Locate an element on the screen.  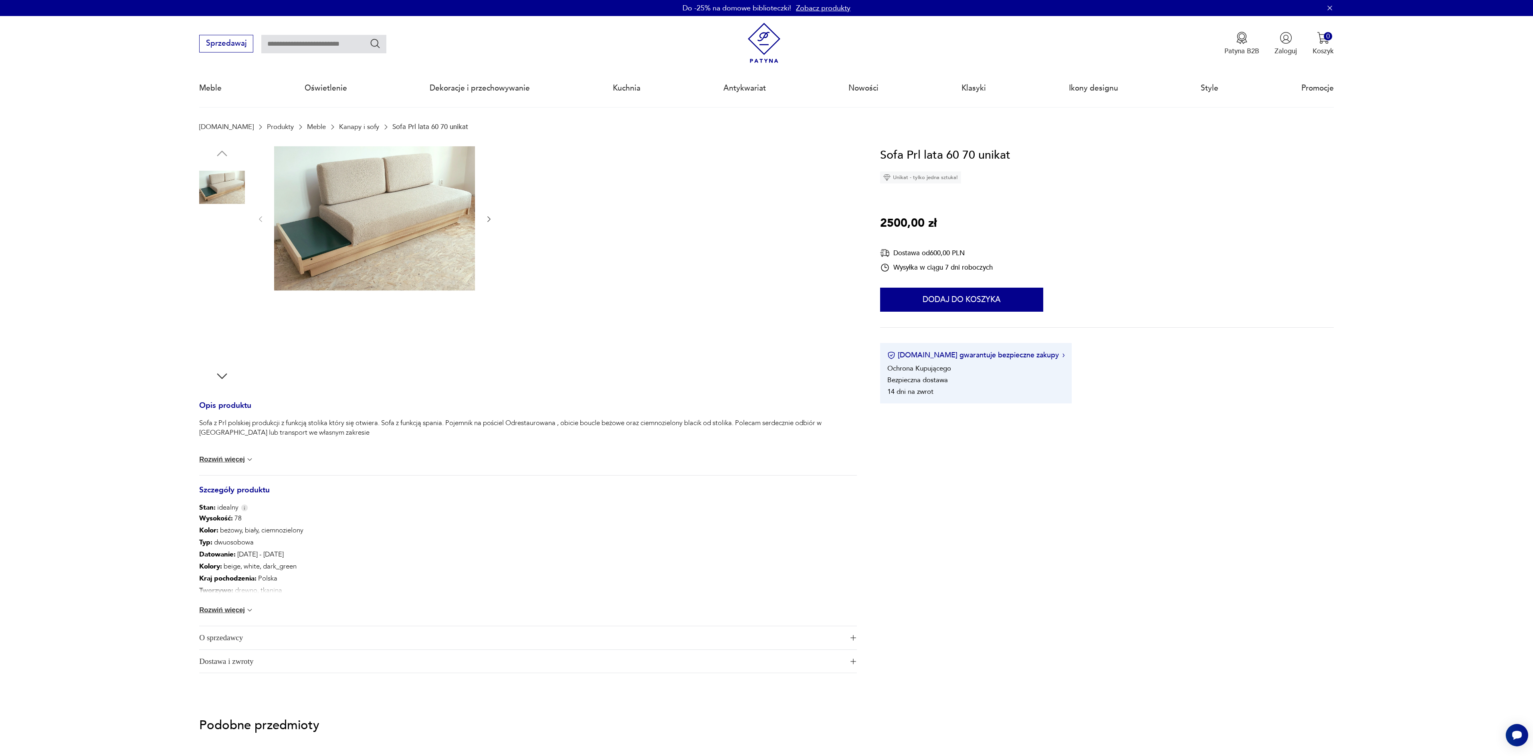
a: Produkty is located at coordinates (280, 127).